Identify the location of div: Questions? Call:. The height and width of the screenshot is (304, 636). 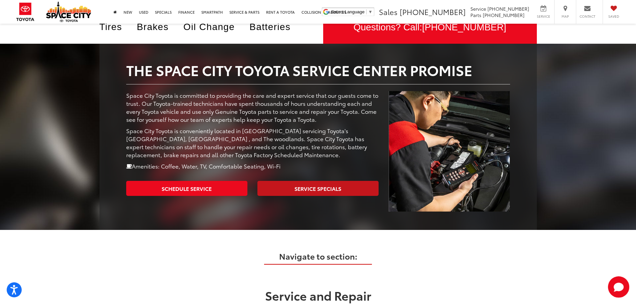
(430, 27).